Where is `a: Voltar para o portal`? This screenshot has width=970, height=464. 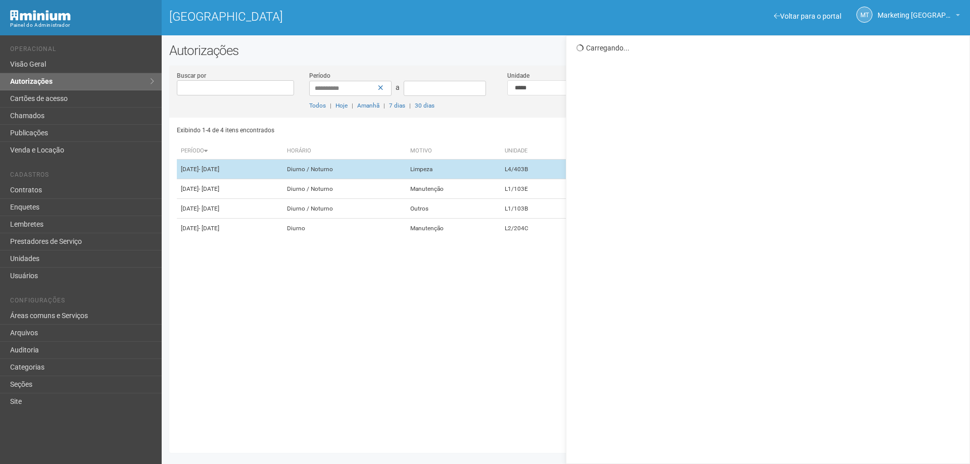 a: Voltar para o portal is located at coordinates (807, 16).